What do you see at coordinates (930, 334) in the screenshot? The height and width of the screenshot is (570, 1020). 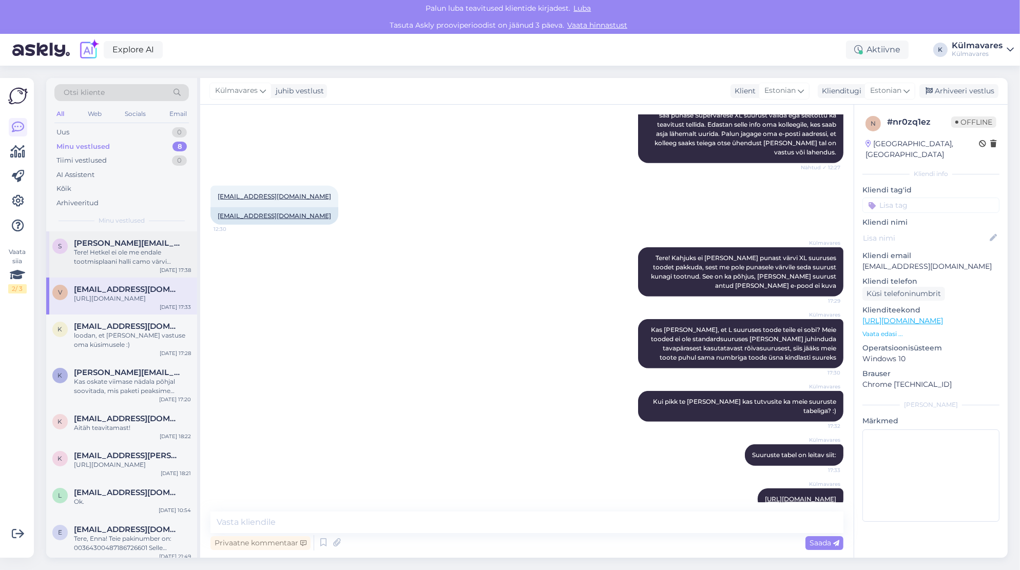 I see `p: Vaata edasi ...` at bounding box center [930, 334].